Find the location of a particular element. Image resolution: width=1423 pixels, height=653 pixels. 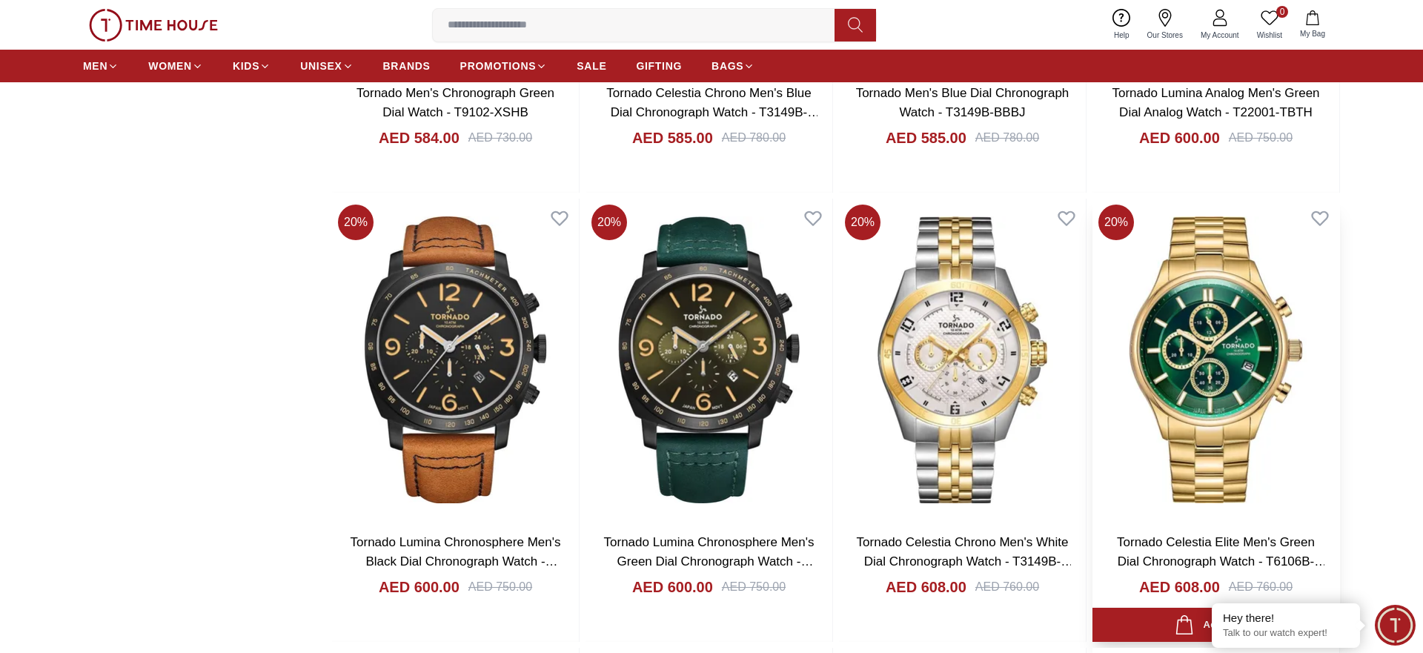

div: Add to cart is located at coordinates (1216, 625).